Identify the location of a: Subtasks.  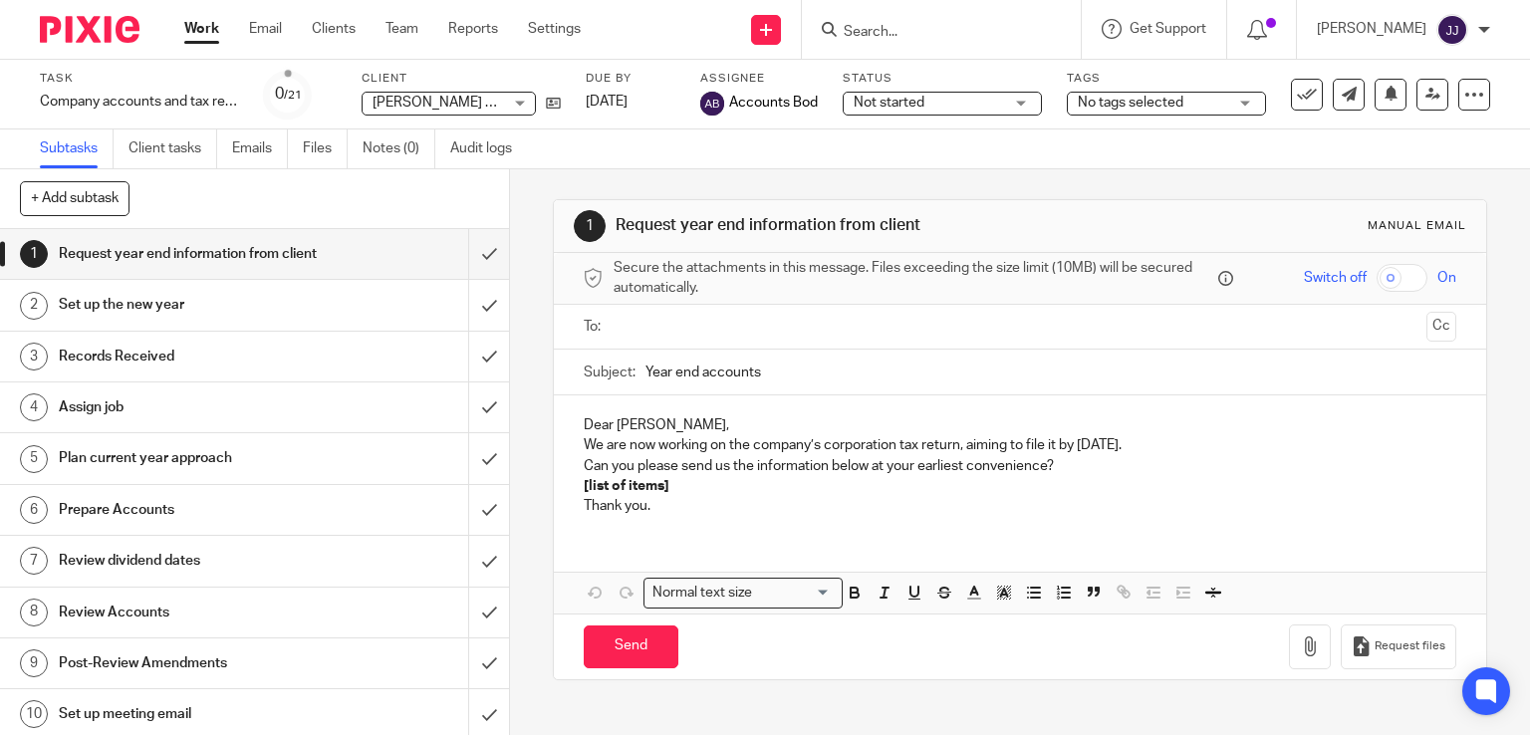
(77, 148).